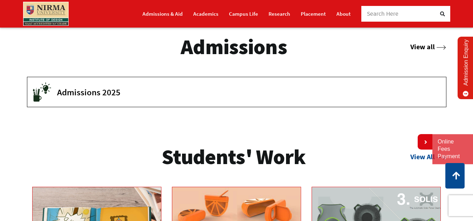 Image resolution: width=473 pixels, height=221 pixels. I want to click on span: Admissions 2025, so click(246, 92).